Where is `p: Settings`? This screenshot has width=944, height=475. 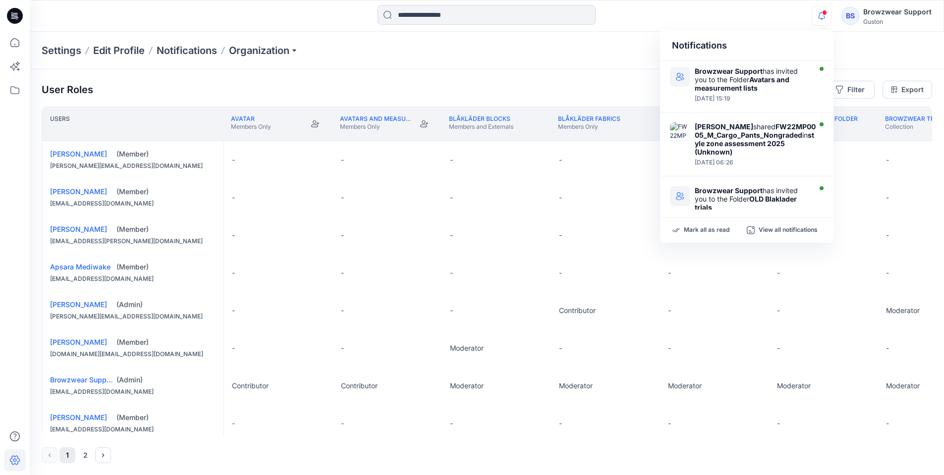 p: Settings is located at coordinates (61, 51).